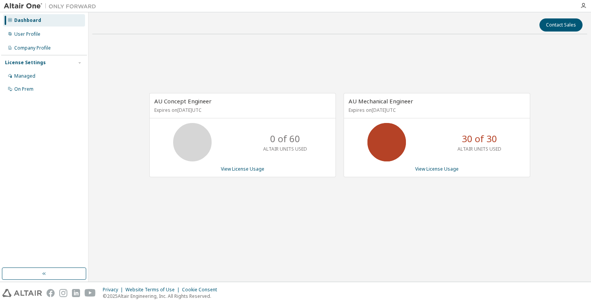  What do you see at coordinates (25, 63) in the screenshot?
I see `div: License Settings` at bounding box center [25, 63].